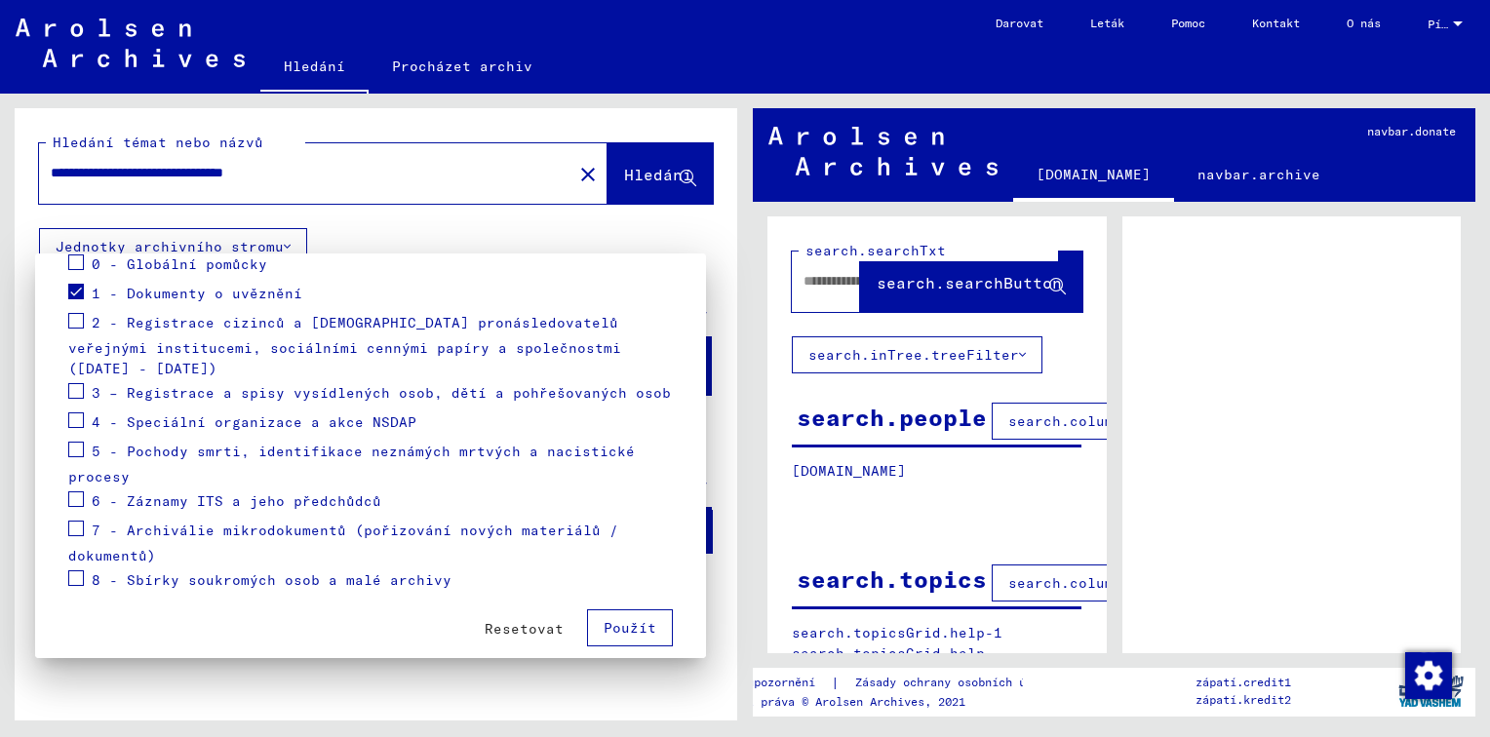  Describe the element at coordinates (381, 393) in the screenshot. I see `span: 3 – Registrace a spisy vysídlených osob, dětí a pohřešovaných osob` at that location.